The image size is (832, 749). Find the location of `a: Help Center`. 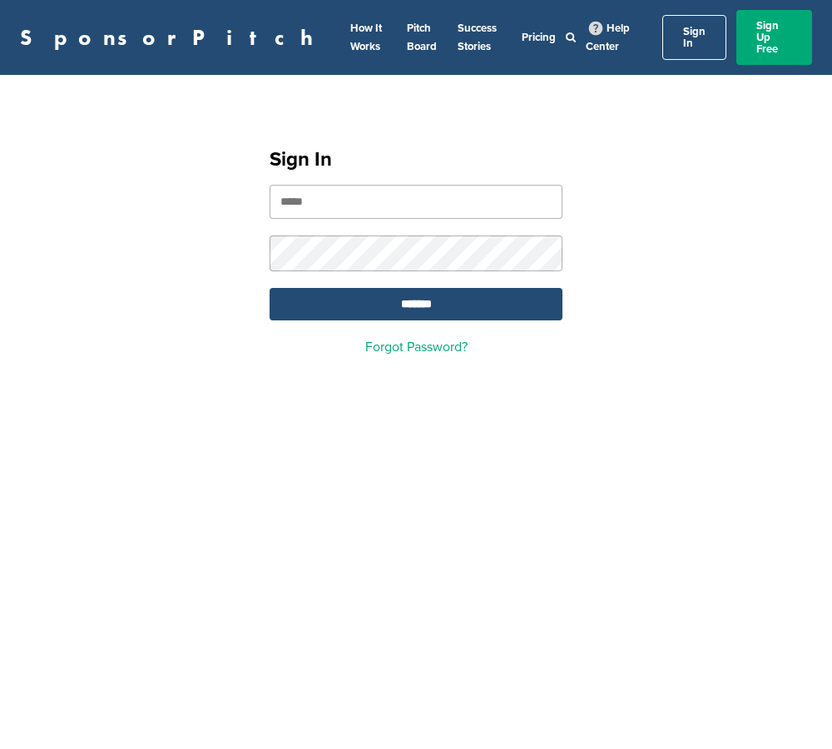

a: Help Center is located at coordinates (608, 37).